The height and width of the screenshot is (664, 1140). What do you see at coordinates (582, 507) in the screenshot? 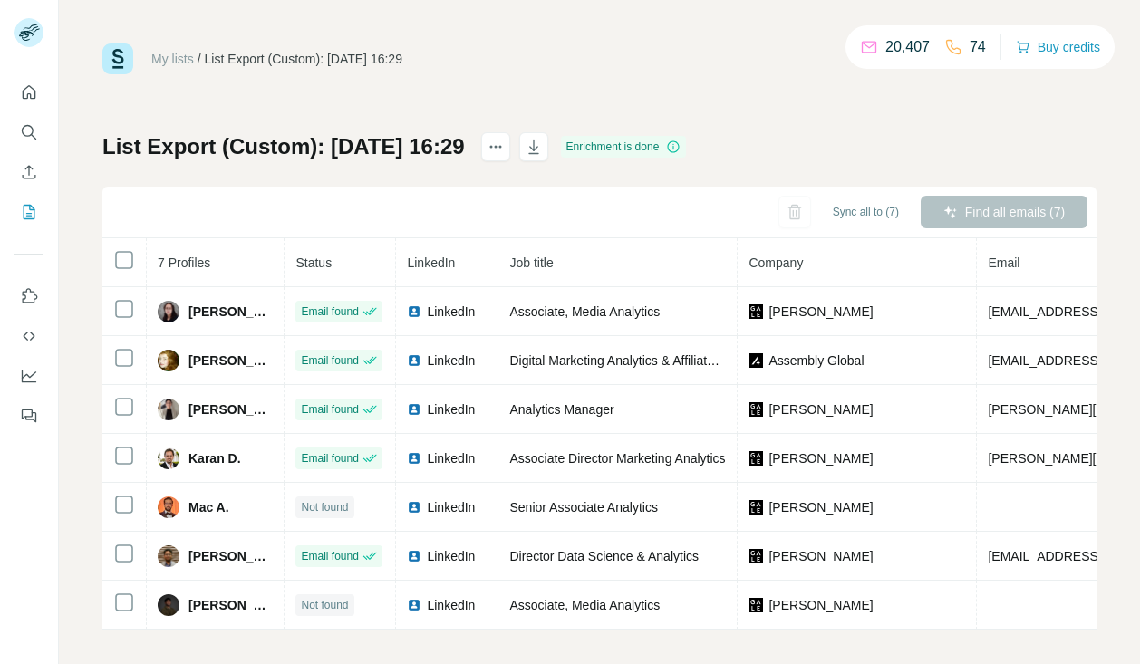
I see `span: Senior Associate Analytics` at bounding box center [582, 507].